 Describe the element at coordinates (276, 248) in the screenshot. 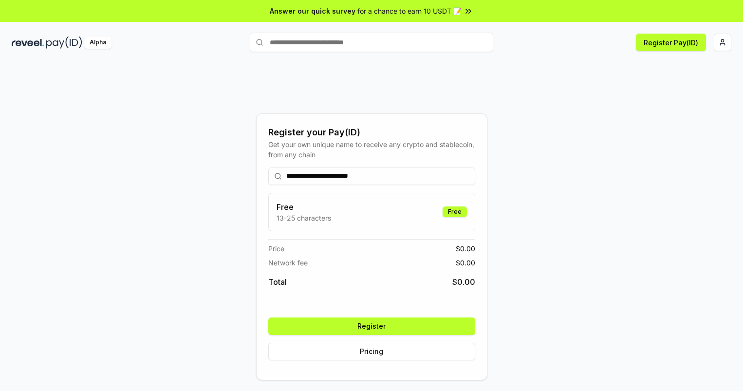

I see `span: Price` at that location.